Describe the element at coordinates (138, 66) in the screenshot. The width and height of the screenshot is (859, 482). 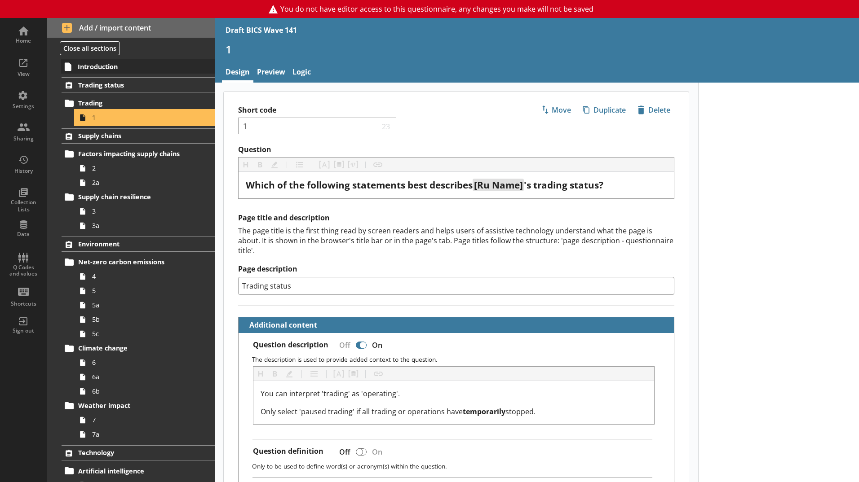
I see `a: Introduction` at that location.